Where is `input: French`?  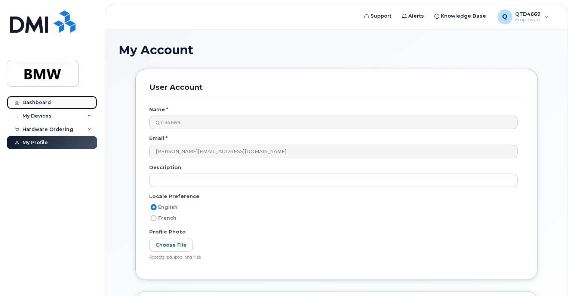 input: French is located at coordinates (154, 218).